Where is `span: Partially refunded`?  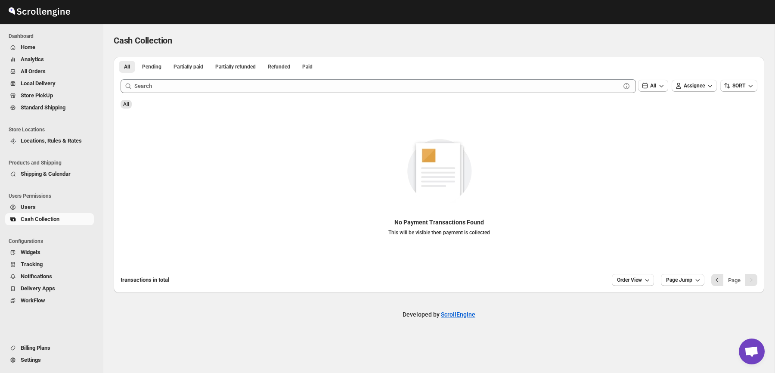
span: Partially refunded is located at coordinates (235, 67).